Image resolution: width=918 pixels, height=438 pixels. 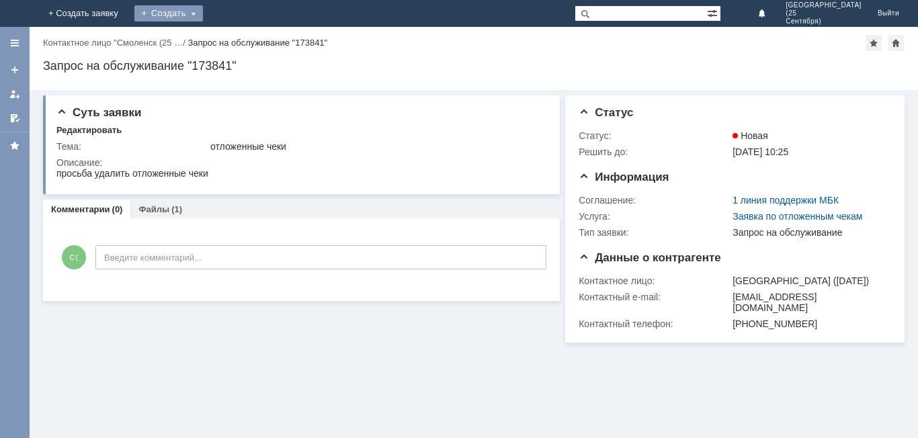 I want to click on div: отложенные чеки, so click(x=376, y=147).